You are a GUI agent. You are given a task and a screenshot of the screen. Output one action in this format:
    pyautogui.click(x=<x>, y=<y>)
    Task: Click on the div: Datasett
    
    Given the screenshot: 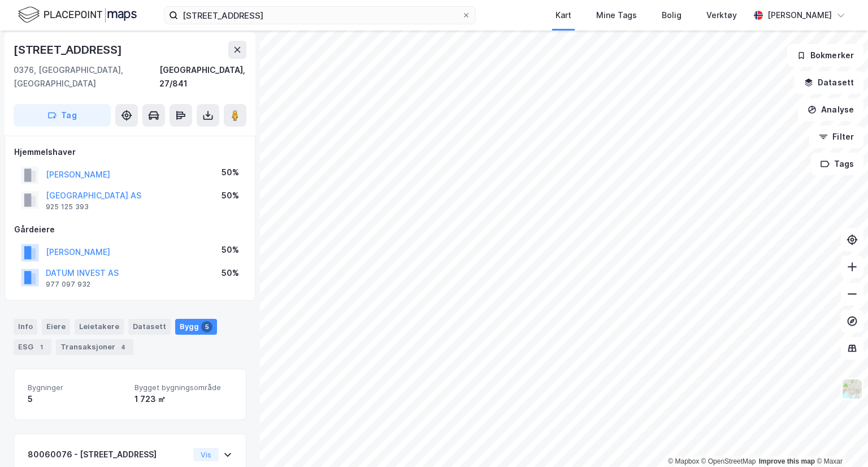 What is the action you would take?
    pyautogui.click(x=149, y=327)
    